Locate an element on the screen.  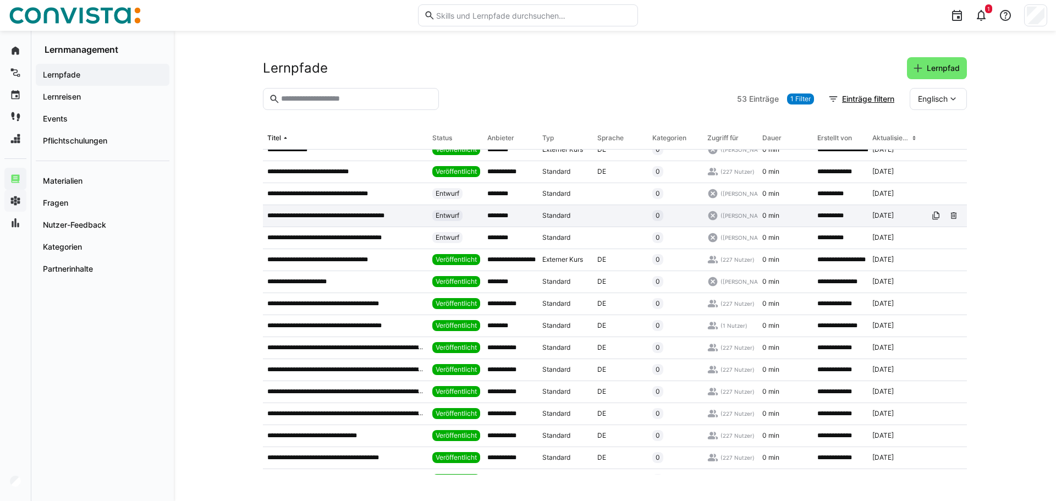
span: 1 is located at coordinates (989, 9).